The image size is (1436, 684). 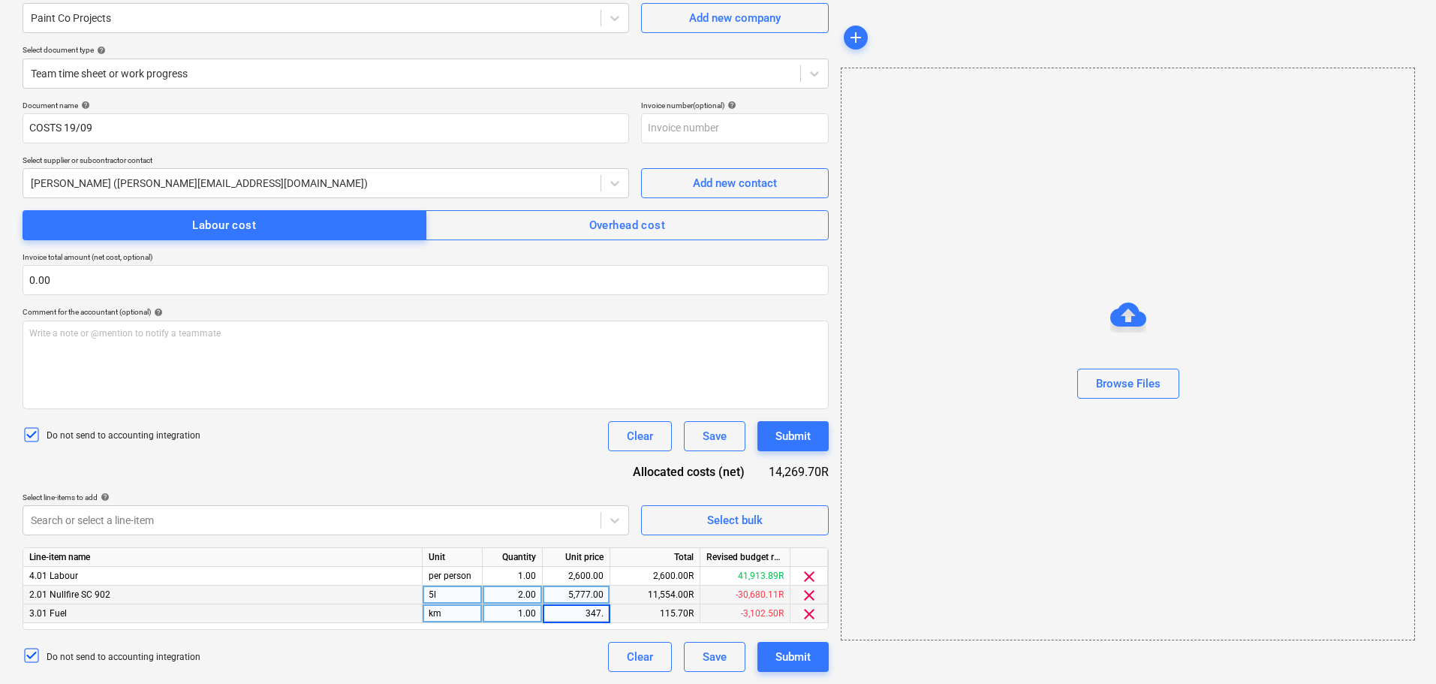 I want to click on p: Select supplier or subcontractor contact, so click(x=326, y=161).